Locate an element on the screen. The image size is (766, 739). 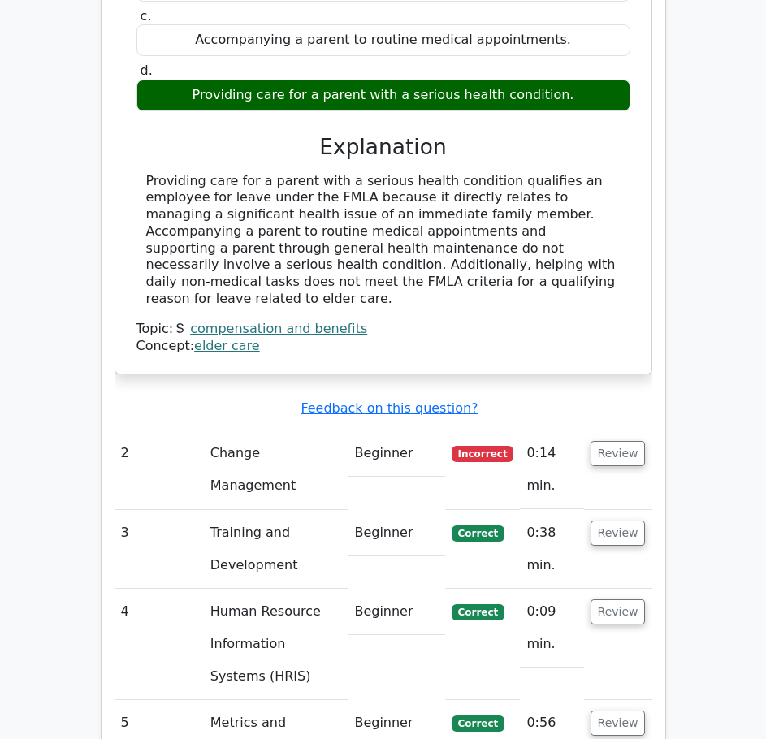
td: 3 is located at coordinates (159, 549).